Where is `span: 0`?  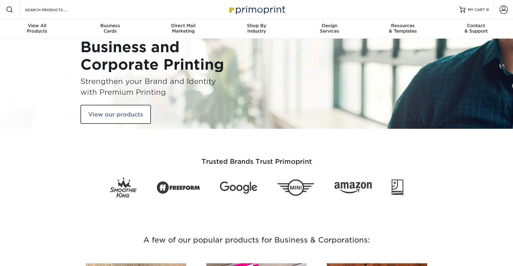
span: 0 is located at coordinates (487, 10).